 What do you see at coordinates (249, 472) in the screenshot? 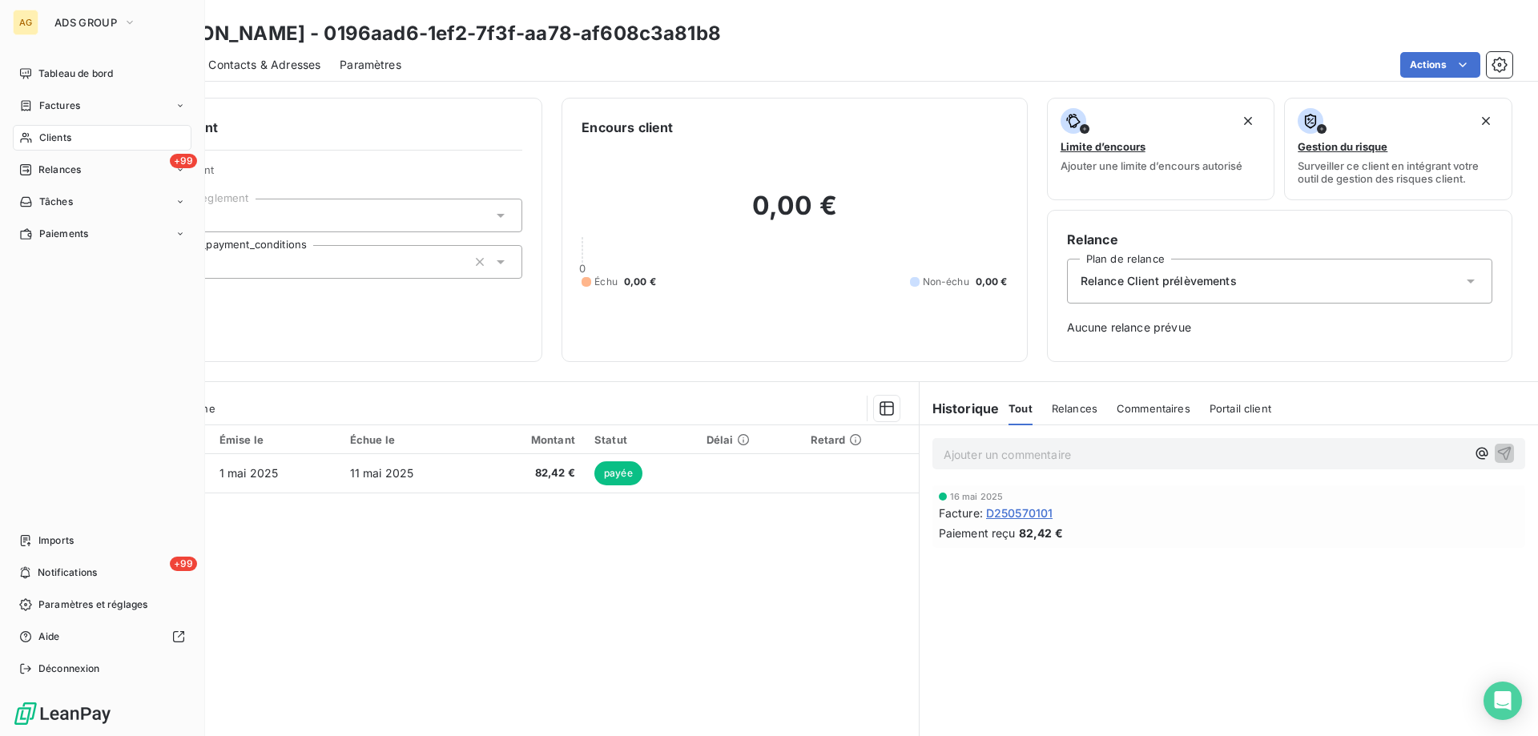
I see `span: 1 mai 2025` at bounding box center [249, 472].